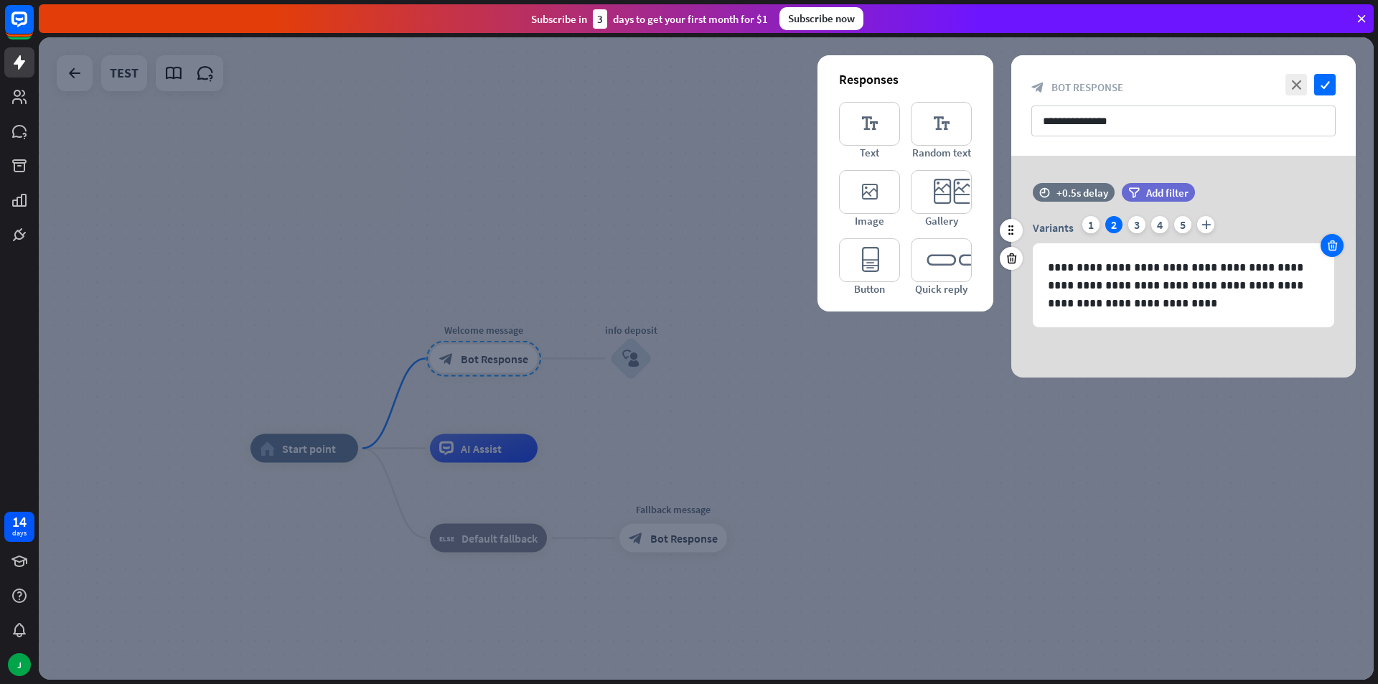 The image size is (1378, 684). What do you see at coordinates (19, 664) in the screenshot?
I see `div: J` at bounding box center [19, 664].